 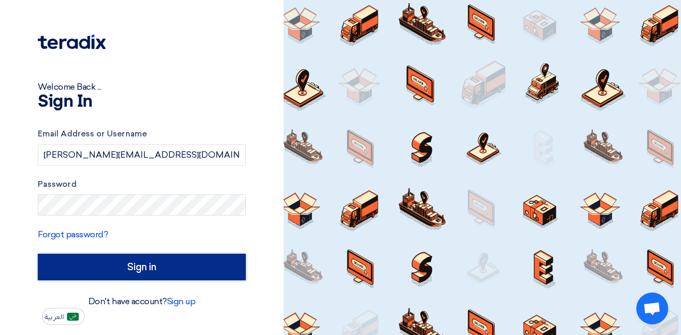 I want to click on input: Sign in, so click(x=141, y=267).